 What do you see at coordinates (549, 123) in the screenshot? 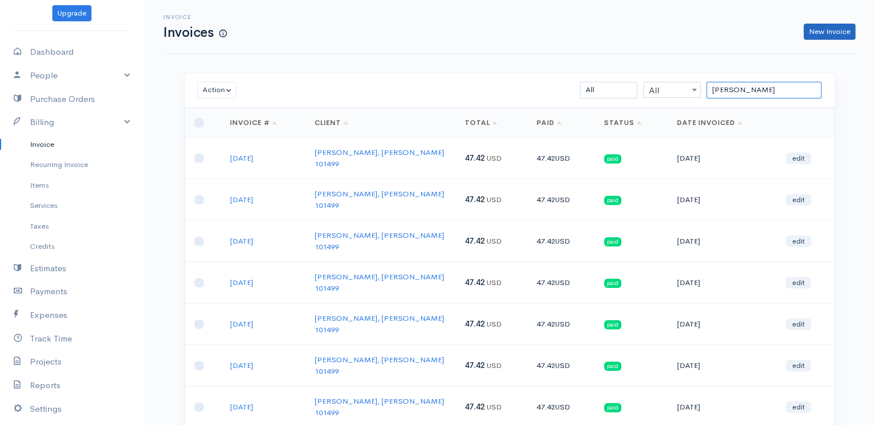
I see `a: Paid` at bounding box center [549, 123].